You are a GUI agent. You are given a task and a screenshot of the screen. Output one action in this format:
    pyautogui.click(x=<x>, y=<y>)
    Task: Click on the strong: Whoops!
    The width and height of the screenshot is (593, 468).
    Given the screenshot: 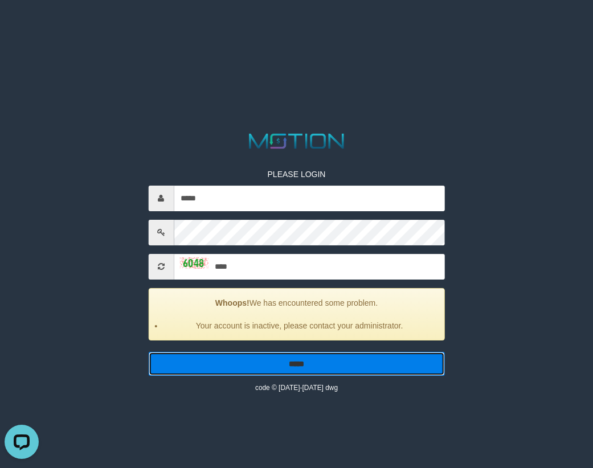 What is the action you would take?
    pyautogui.click(x=232, y=303)
    